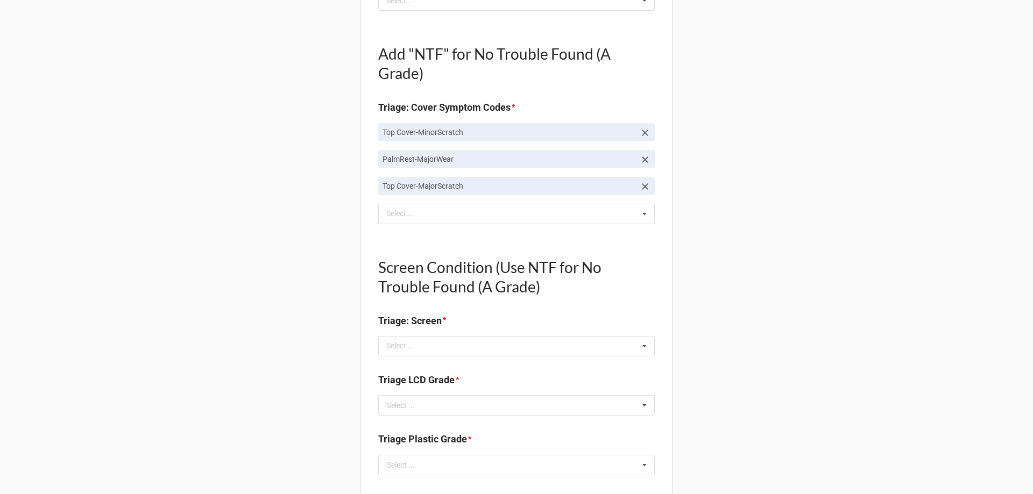 This screenshot has width=1033, height=494. I want to click on h1: Add "NTF" for No Trouble Found (A Grade), so click(516, 63).